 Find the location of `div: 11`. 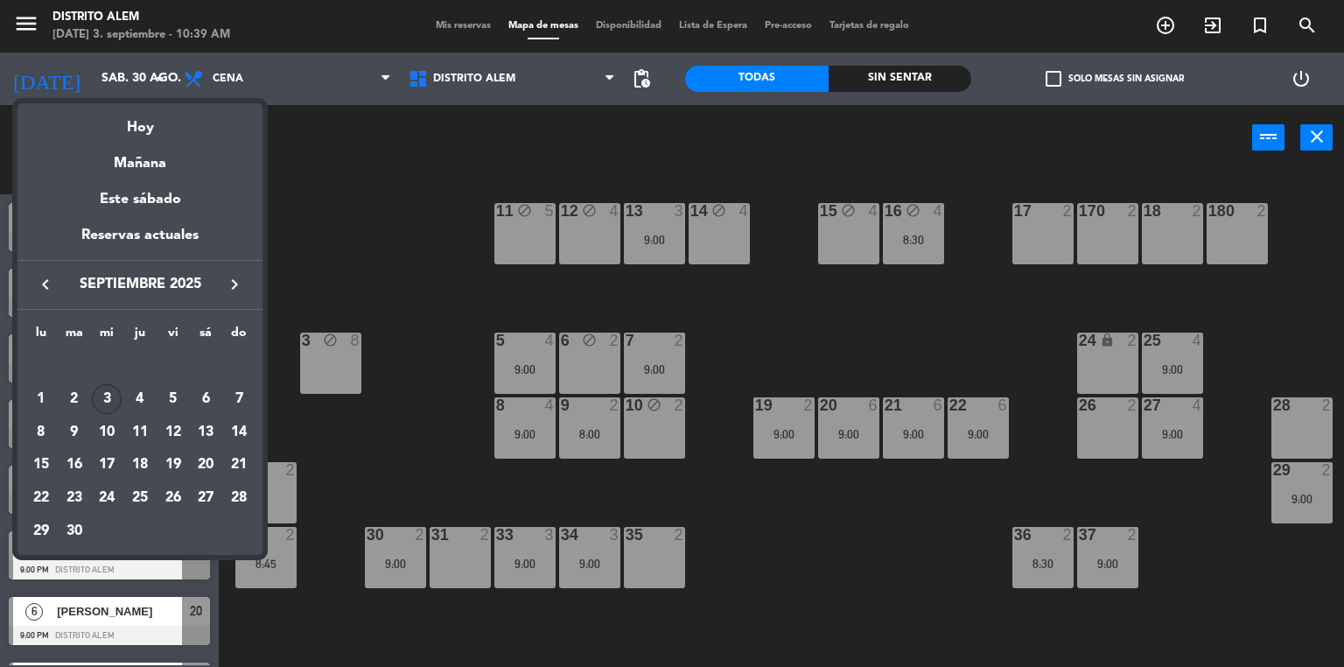

div: 11 is located at coordinates (140, 432).